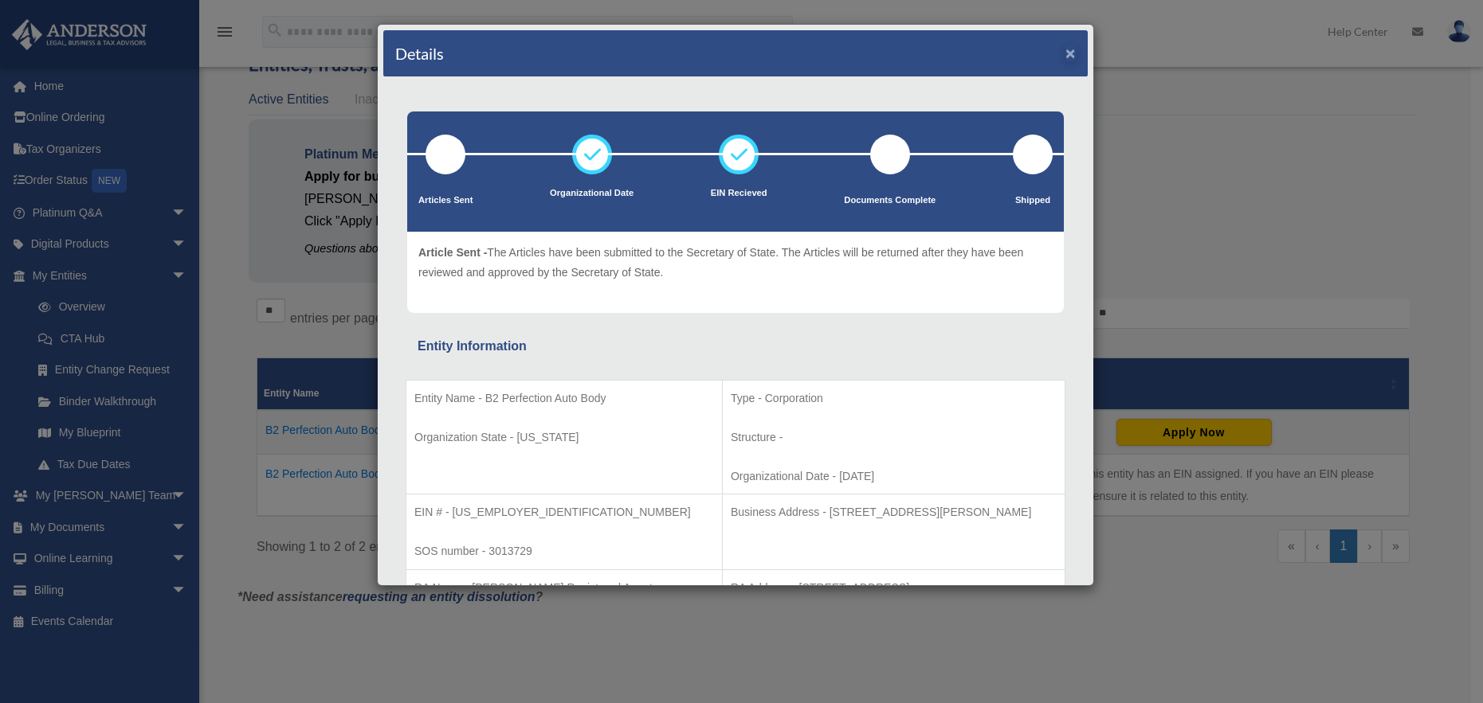 The image size is (1483, 703). Describe the element at coordinates (735, 347) in the screenshot. I see `div: Entity Information` at that location.